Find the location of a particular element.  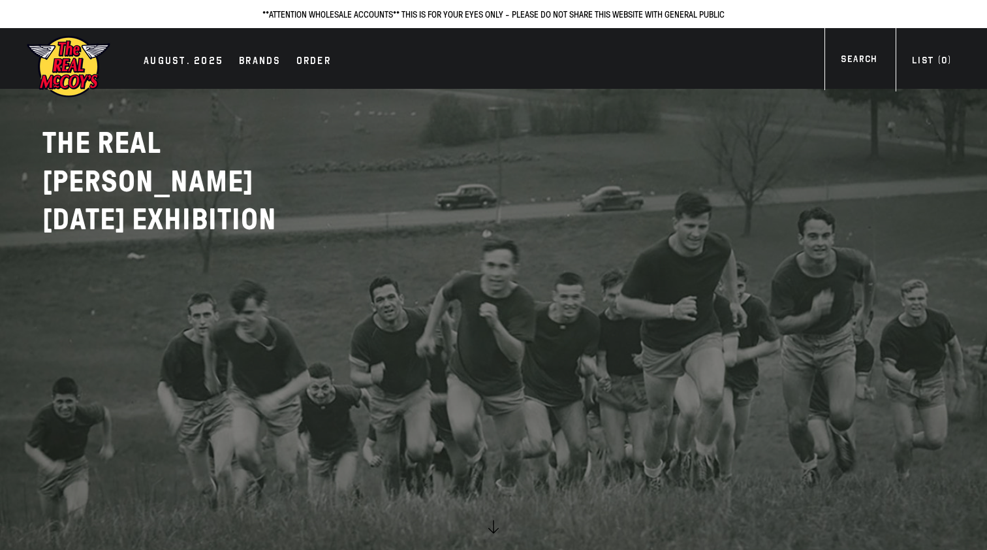

div: Brands is located at coordinates (260, 62).